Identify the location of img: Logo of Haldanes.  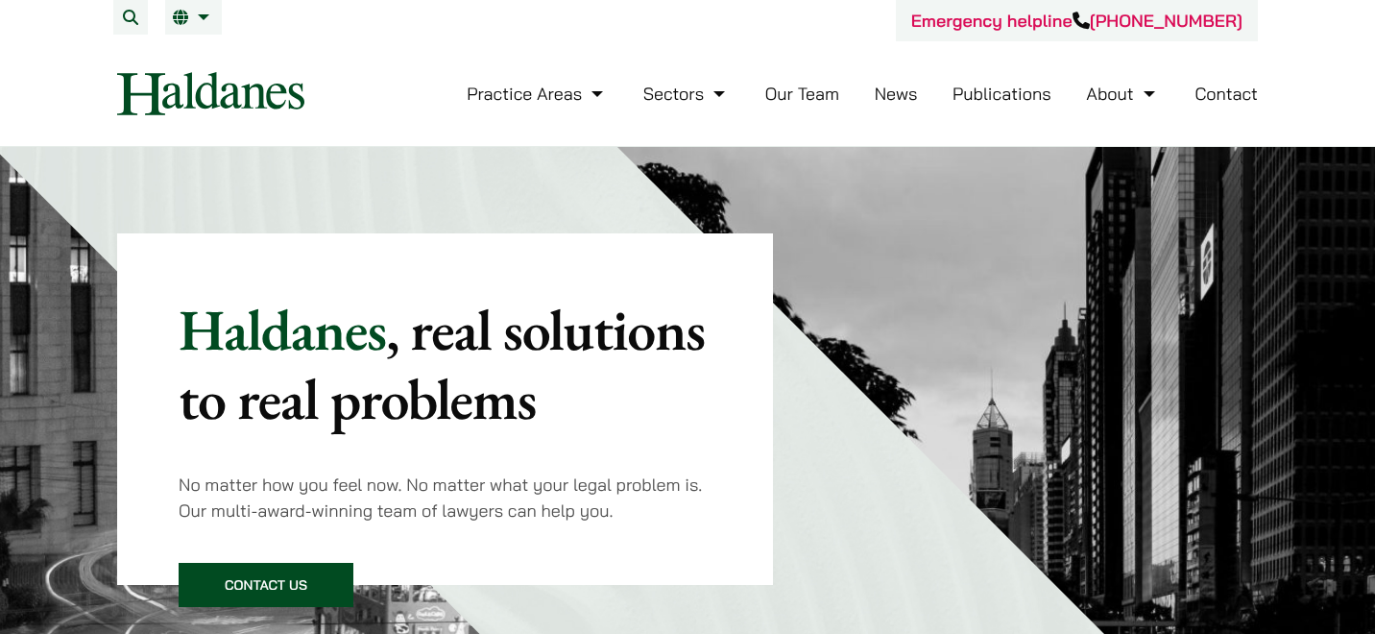
(210, 93).